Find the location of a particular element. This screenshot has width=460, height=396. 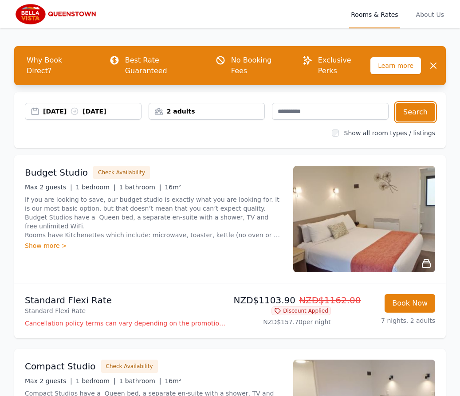

div: Show more > is located at coordinates (153, 246).